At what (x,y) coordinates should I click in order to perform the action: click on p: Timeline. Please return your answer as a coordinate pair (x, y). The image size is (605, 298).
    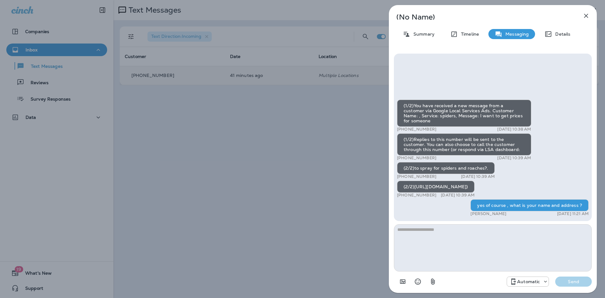
    Looking at the image, I should click on (468, 34).